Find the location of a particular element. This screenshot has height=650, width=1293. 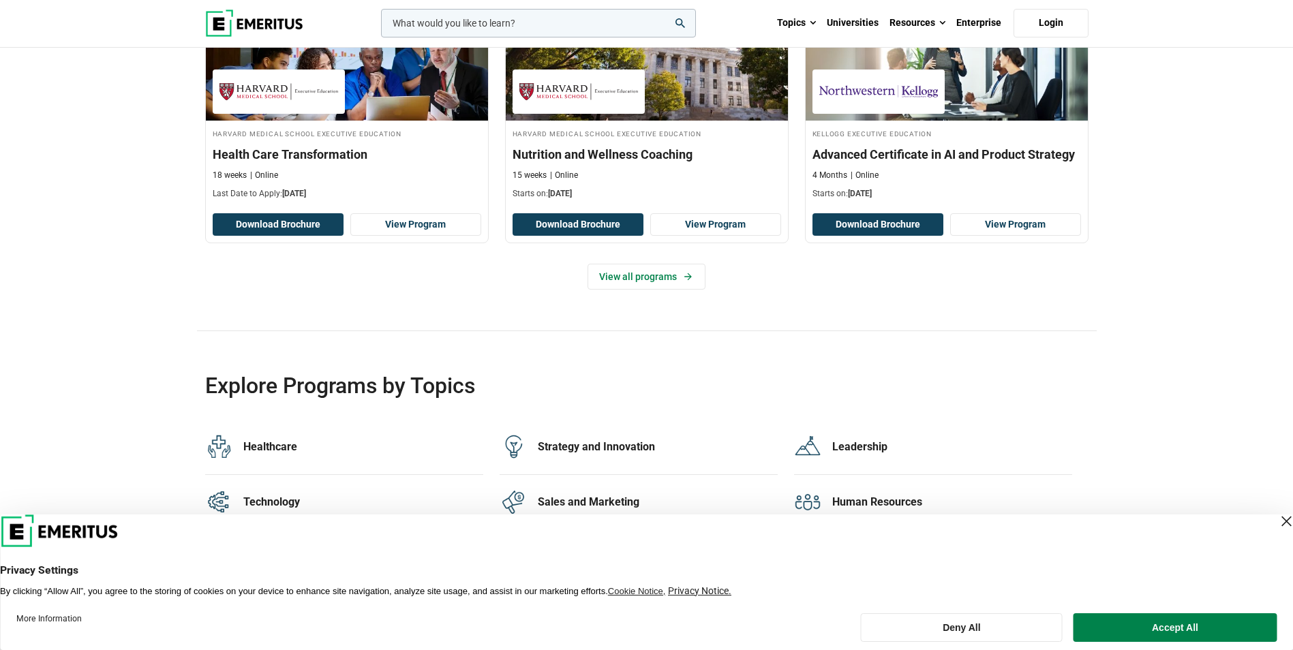

h3: Nutrition and Wellness Coaching is located at coordinates (647, 154).